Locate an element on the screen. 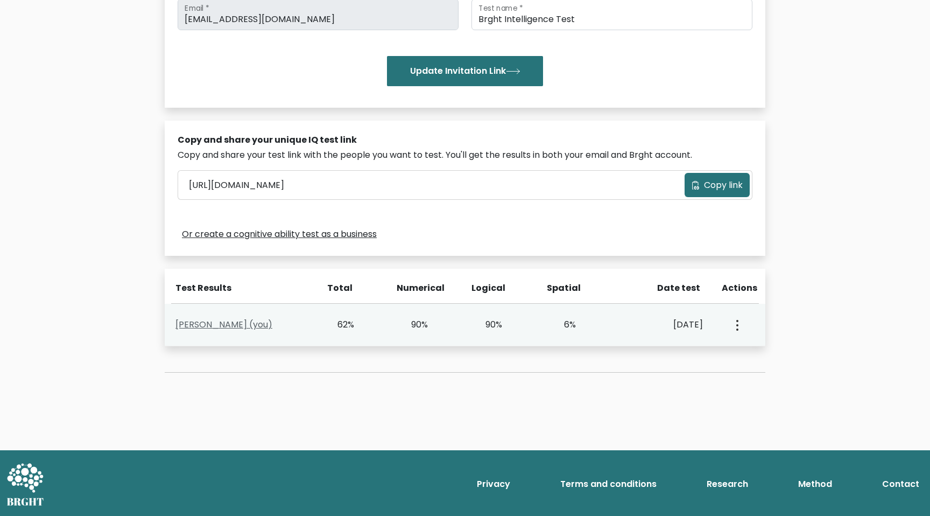 The height and width of the screenshot is (516, 930). div: Date test is located at coordinates (665, 288).